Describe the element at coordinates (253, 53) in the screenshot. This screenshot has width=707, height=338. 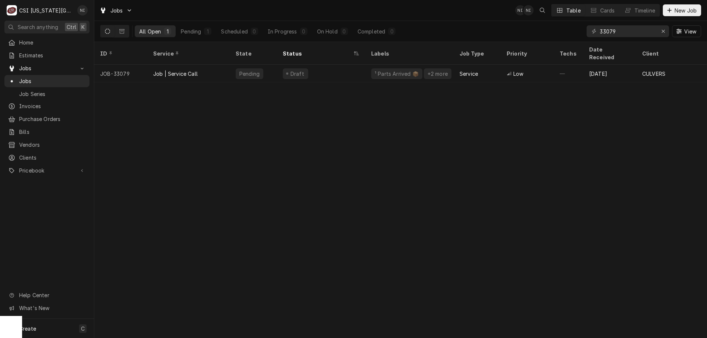
I see `div: State` at that location.